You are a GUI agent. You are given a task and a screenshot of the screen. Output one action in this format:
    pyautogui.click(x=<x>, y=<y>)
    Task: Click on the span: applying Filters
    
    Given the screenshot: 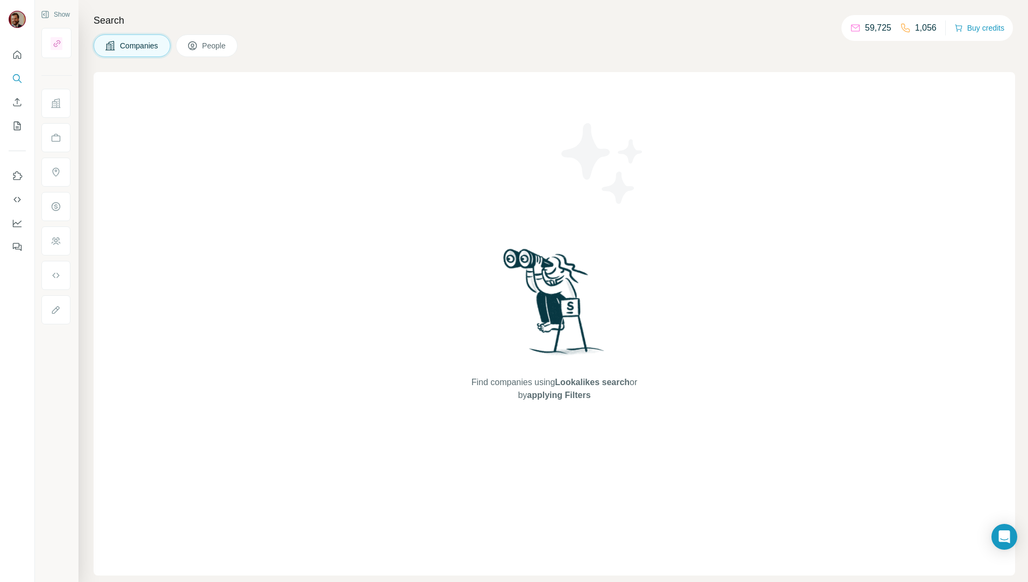 What is the action you would take?
    pyautogui.click(x=558, y=395)
    